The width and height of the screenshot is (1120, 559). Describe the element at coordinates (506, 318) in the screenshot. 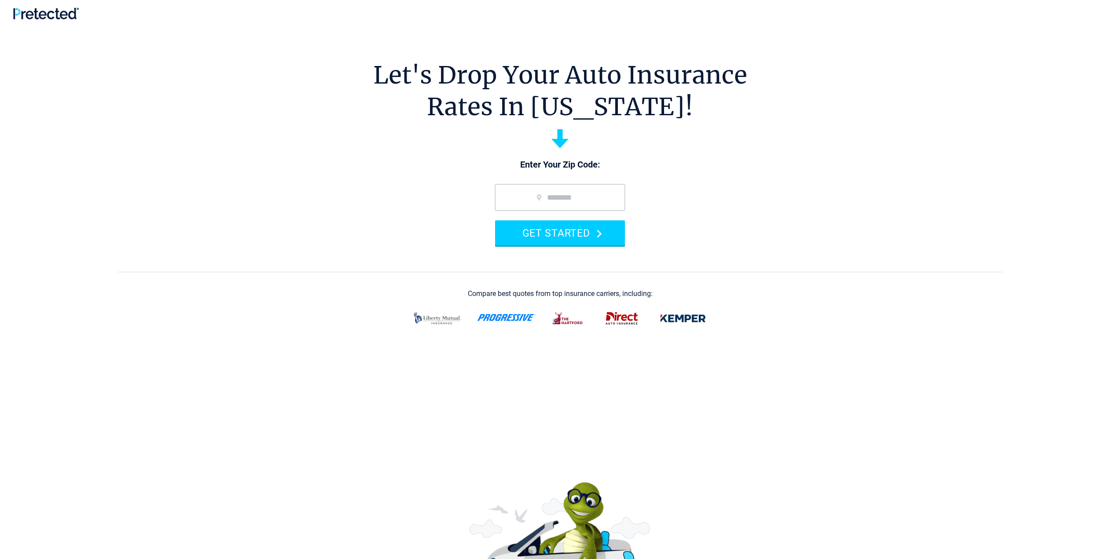

I see `img: progressive` at that location.